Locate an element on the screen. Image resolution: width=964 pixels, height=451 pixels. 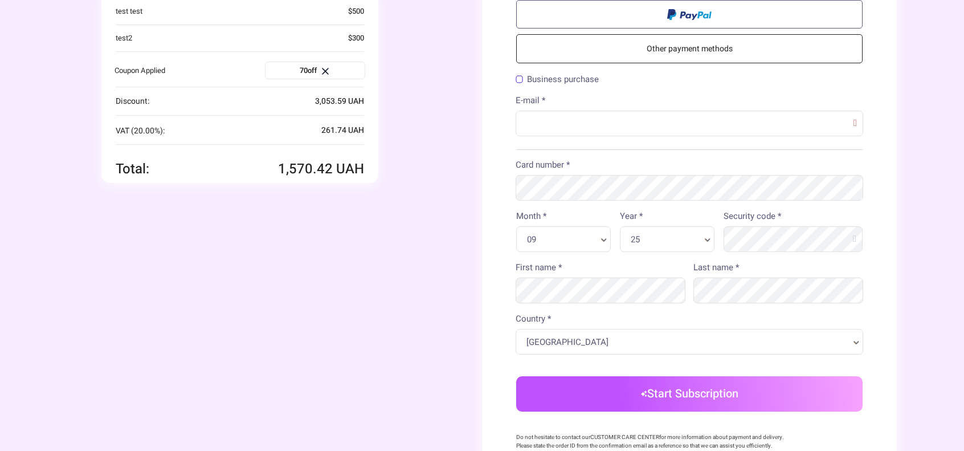
label: Security code * is located at coordinates (752, 216).